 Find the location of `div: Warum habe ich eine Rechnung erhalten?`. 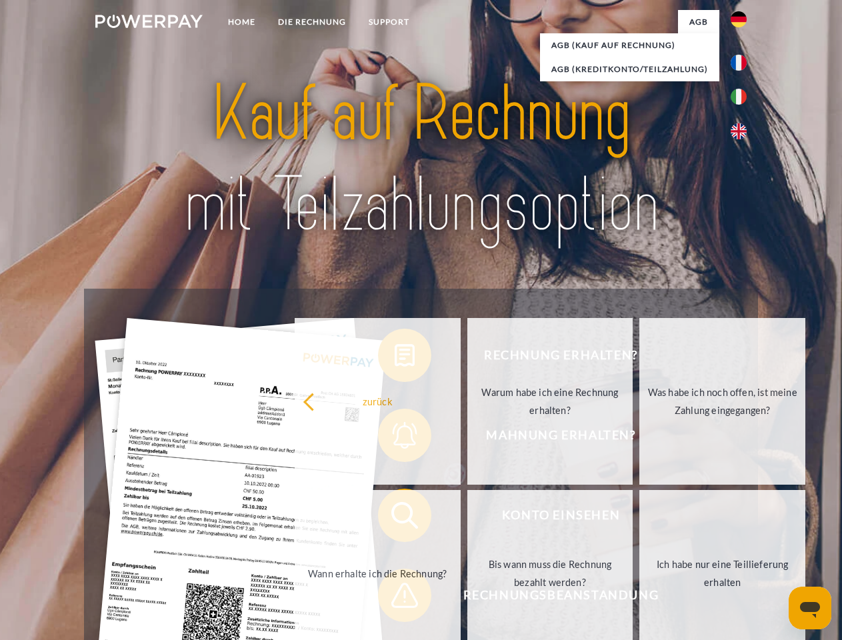

div: Warum habe ich eine Rechnung erhalten? is located at coordinates (550, 402).